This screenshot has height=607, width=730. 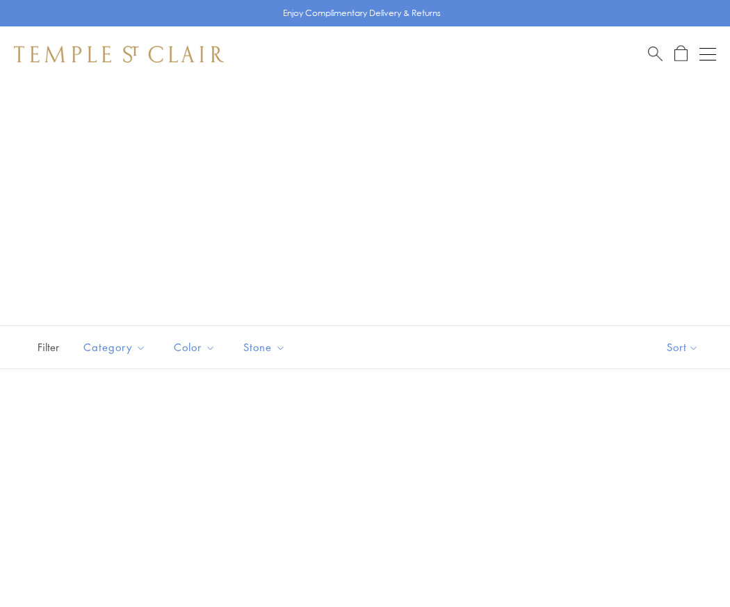 What do you see at coordinates (116, 347) in the screenshot?
I see `span: Category` at bounding box center [116, 347].